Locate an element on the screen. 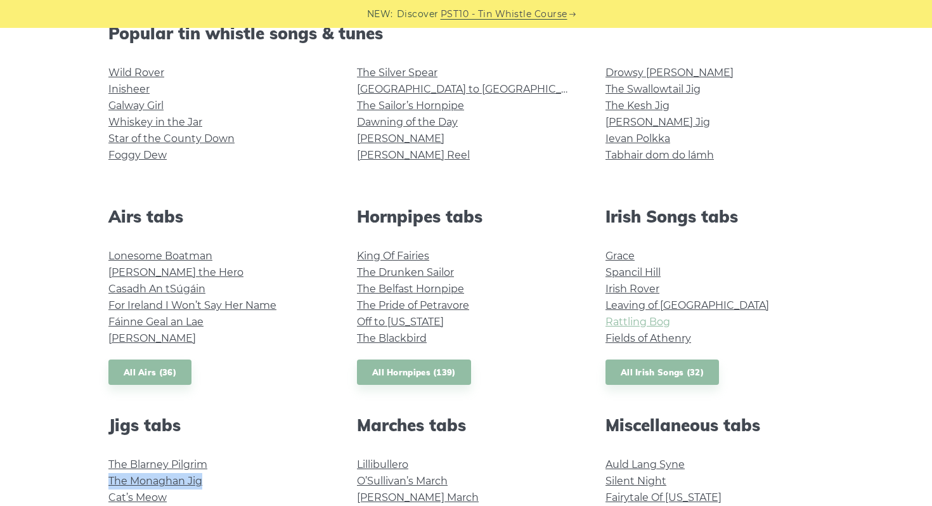  h2: Jigs tabs is located at coordinates (217, 425).